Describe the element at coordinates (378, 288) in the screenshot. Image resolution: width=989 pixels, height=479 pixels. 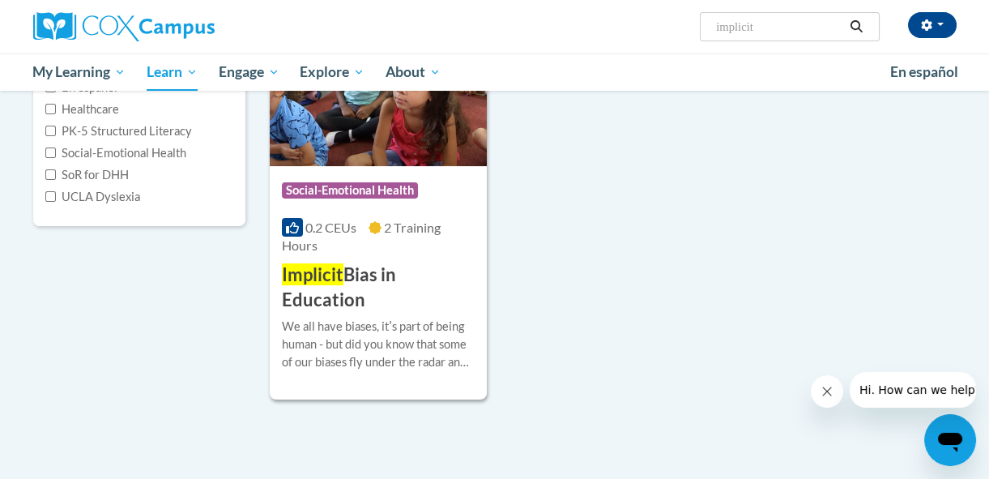
I see `h3: Bias in Education` at that location.